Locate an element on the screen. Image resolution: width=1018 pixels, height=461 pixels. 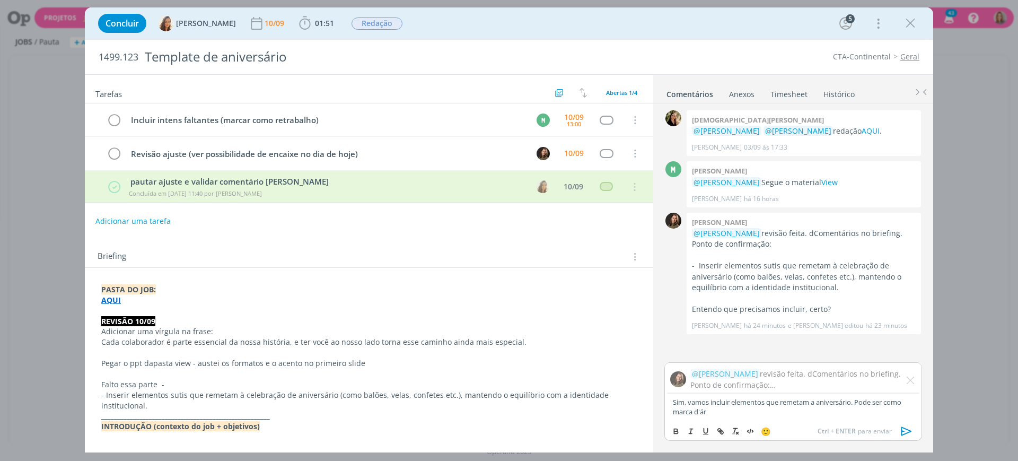
a: Comentários is located at coordinates (690, 92).